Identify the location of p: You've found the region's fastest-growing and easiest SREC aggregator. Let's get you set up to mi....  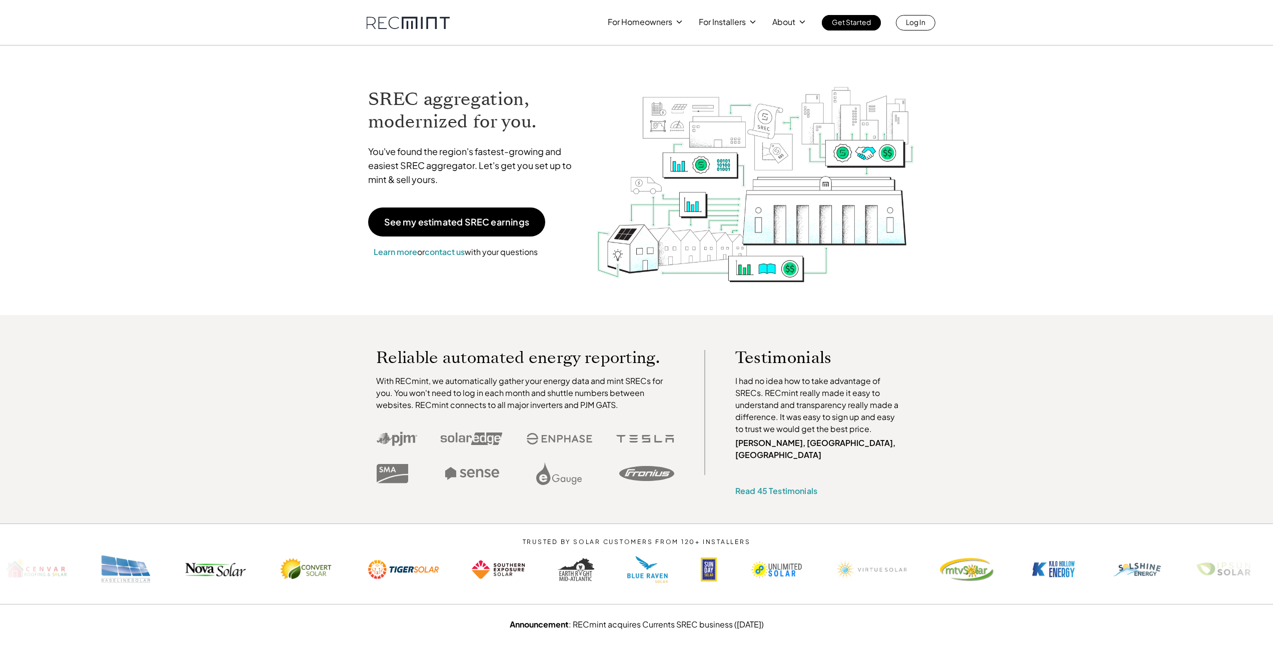
(475, 166).